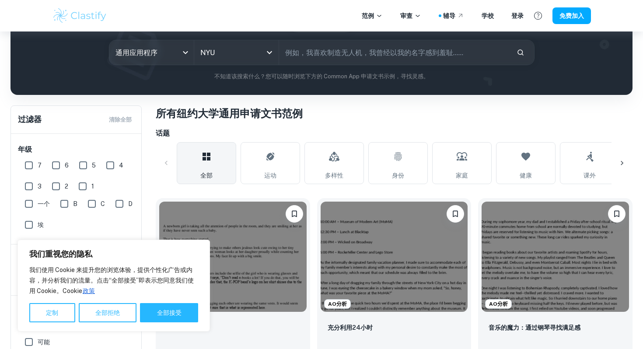  Describe the element at coordinates (103, 204) in the screenshot. I see `font: C` at that location.